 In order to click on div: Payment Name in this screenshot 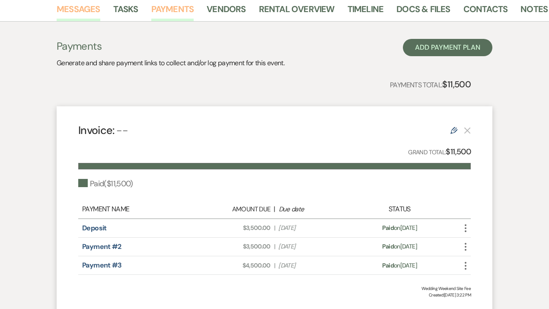, I will do `click(140, 209)`.